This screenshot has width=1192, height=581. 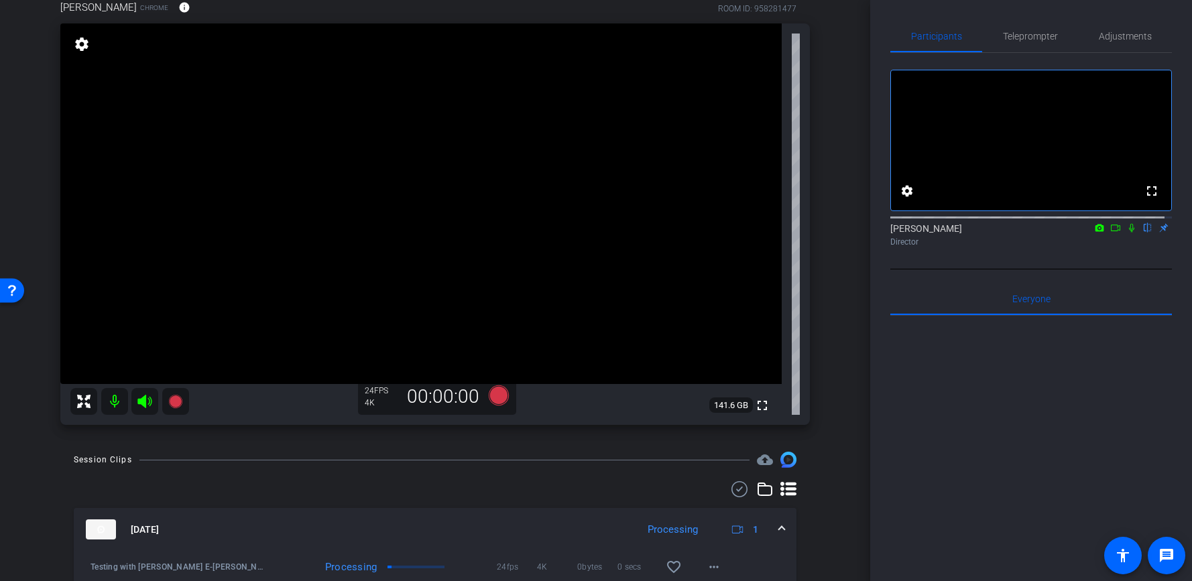 I want to click on mat-icon: accessibility, so click(x=1123, y=556).